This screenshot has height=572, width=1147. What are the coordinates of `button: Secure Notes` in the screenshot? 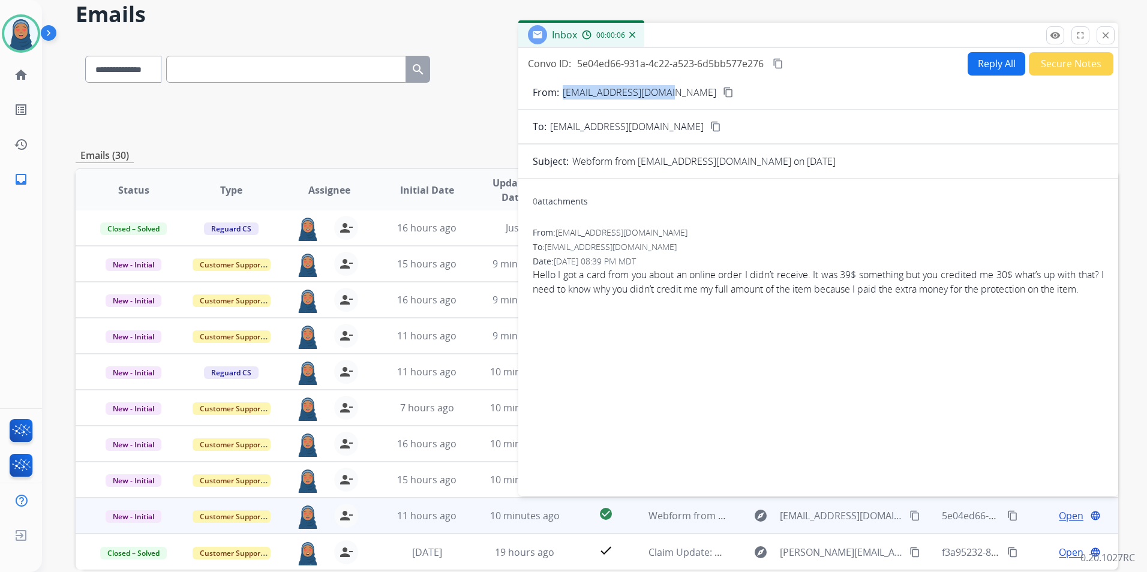 It's located at (1071, 64).